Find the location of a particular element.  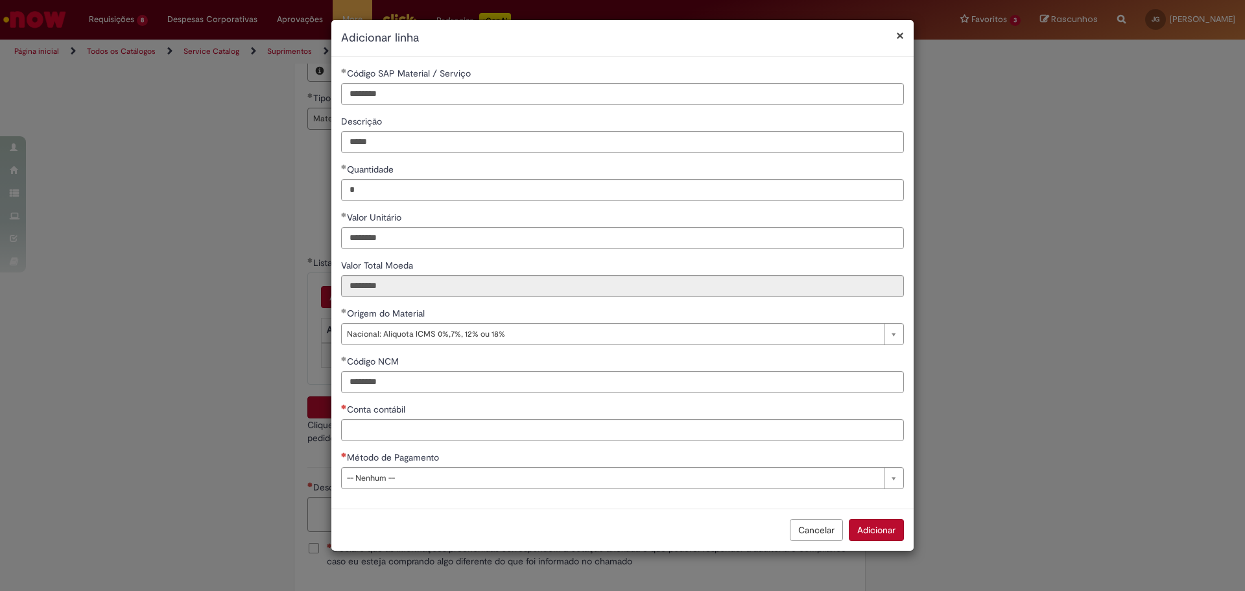

button: Adicionar is located at coordinates (876, 530).